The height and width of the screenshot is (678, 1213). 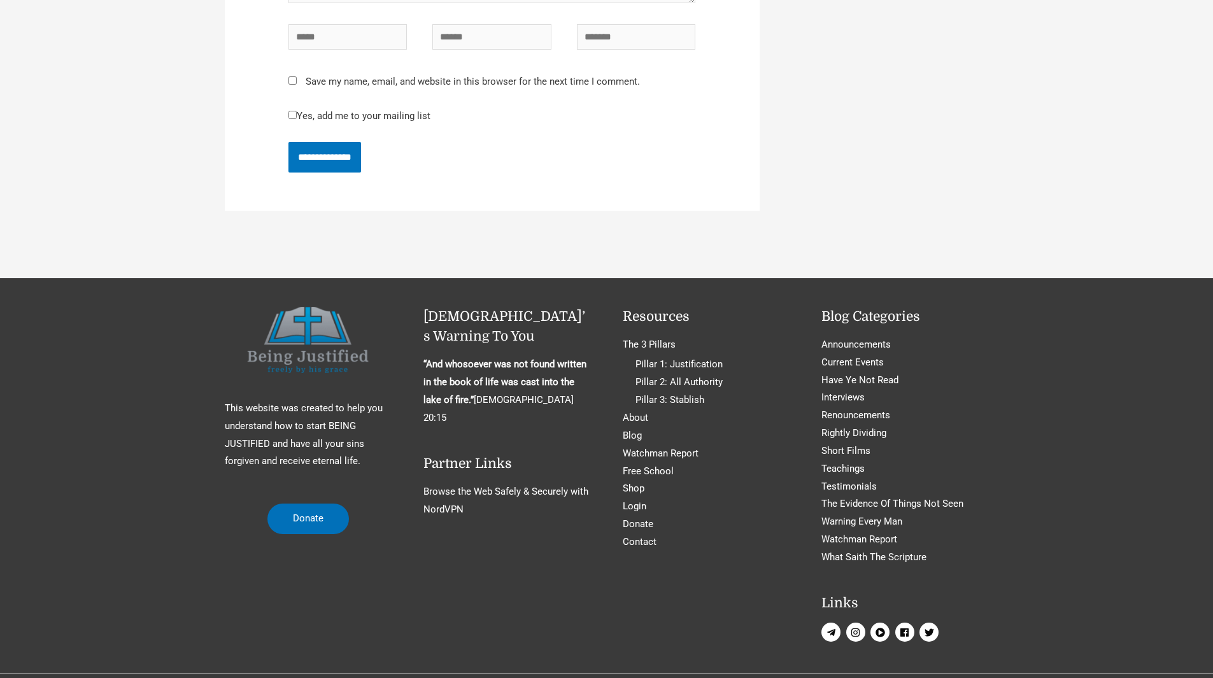 What do you see at coordinates (635, 418) in the screenshot?
I see `a: About` at bounding box center [635, 418].